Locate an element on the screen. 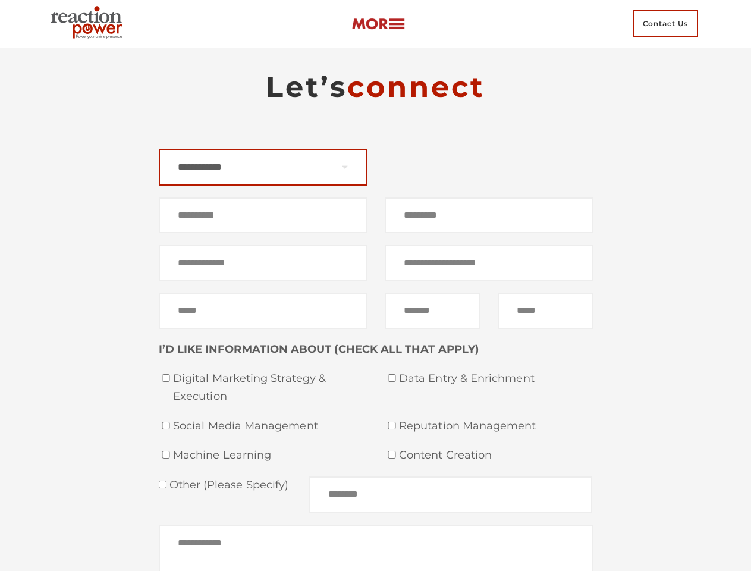 This screenshot has width=751, height=571. span: Data Entry & Enrichment is located at coordinates (496, 379).